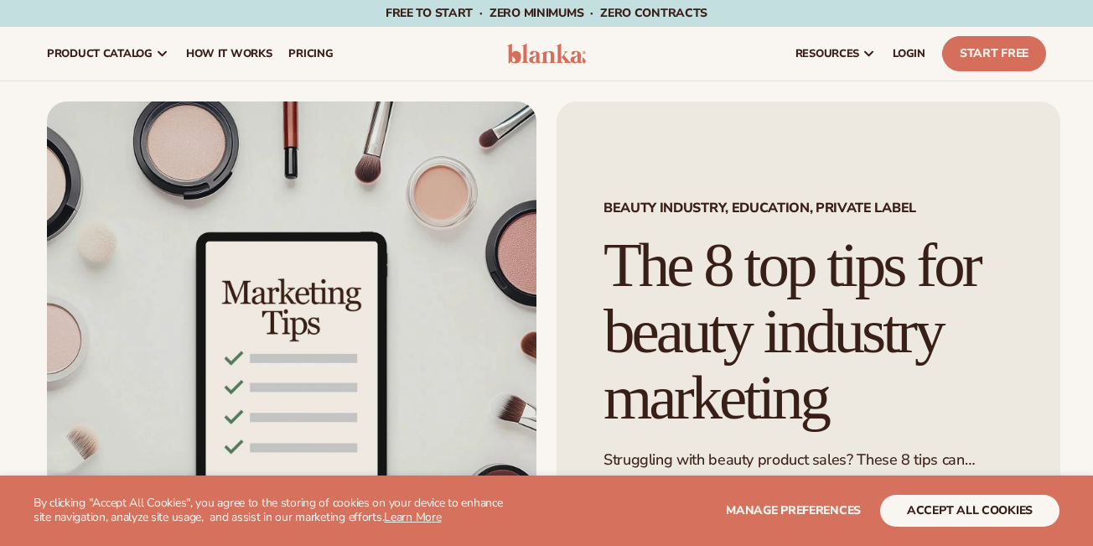  Describe the element at coordinates (547, 54) in the screenshot. I see `a: logo` at that location.